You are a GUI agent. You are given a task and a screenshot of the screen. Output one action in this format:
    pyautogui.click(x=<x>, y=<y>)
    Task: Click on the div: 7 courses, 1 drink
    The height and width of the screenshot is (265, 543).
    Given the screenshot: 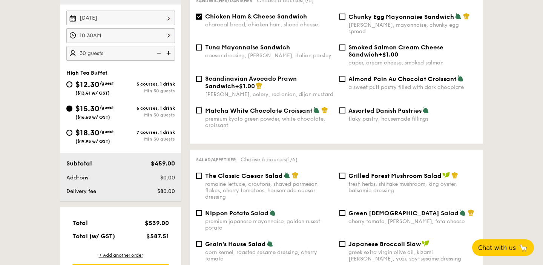 What is the action you would take?
    pyautogui.click(x=148, y=132)
    